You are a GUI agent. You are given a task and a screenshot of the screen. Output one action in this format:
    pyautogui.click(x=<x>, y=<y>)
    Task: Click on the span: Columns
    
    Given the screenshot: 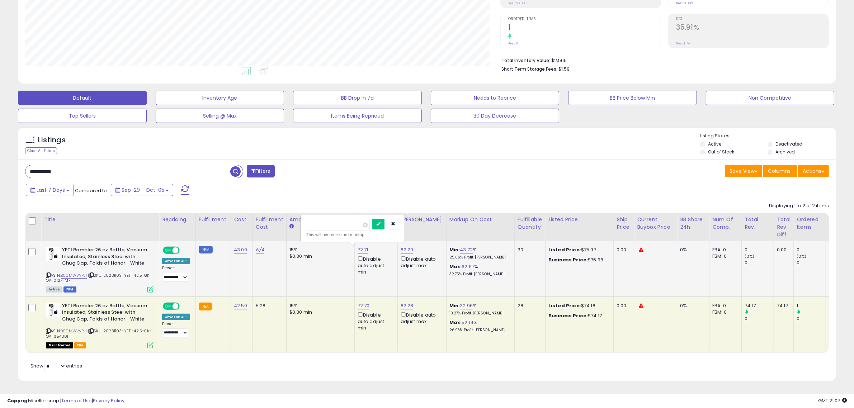 What is the action you would take?
    pyautogui.click(x=779, y=171)
    